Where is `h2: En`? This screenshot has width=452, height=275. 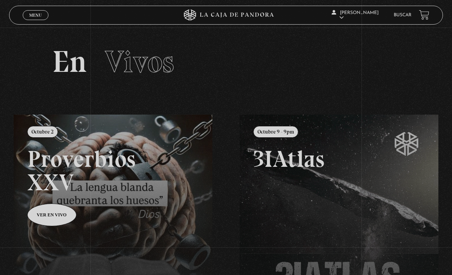
h2: En is located at coordinates (226, 62).